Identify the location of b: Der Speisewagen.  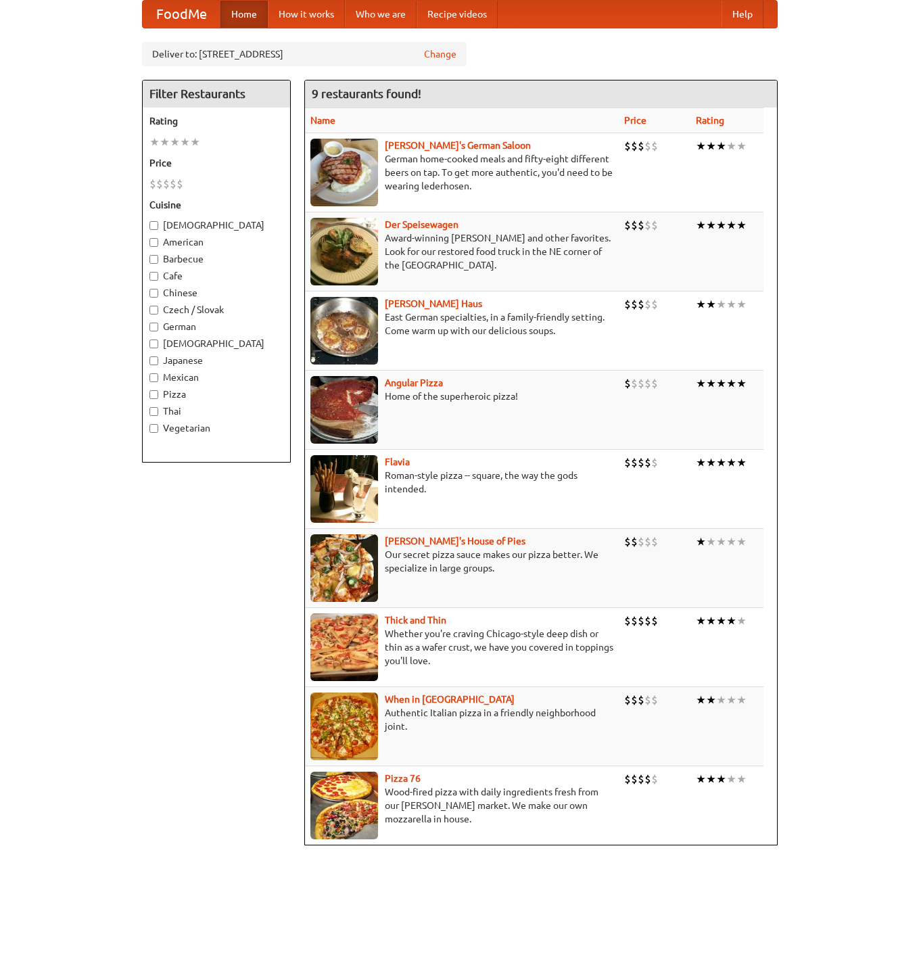
(421, 225).